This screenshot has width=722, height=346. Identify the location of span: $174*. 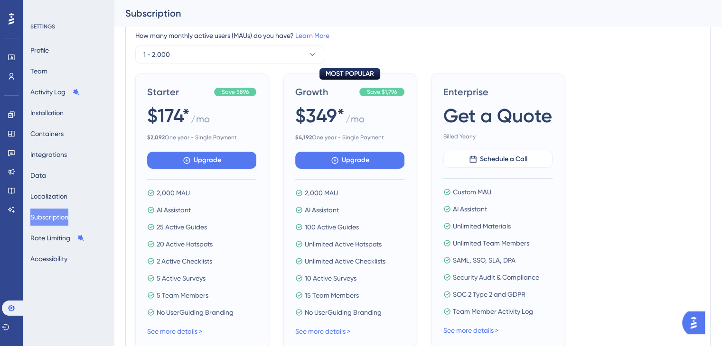
(168, 116).